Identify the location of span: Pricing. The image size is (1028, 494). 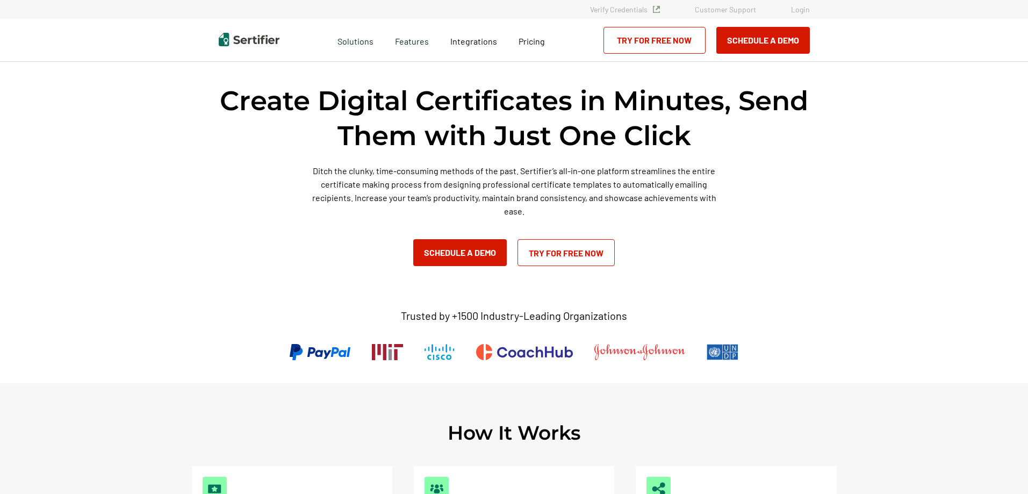
(532, 41).